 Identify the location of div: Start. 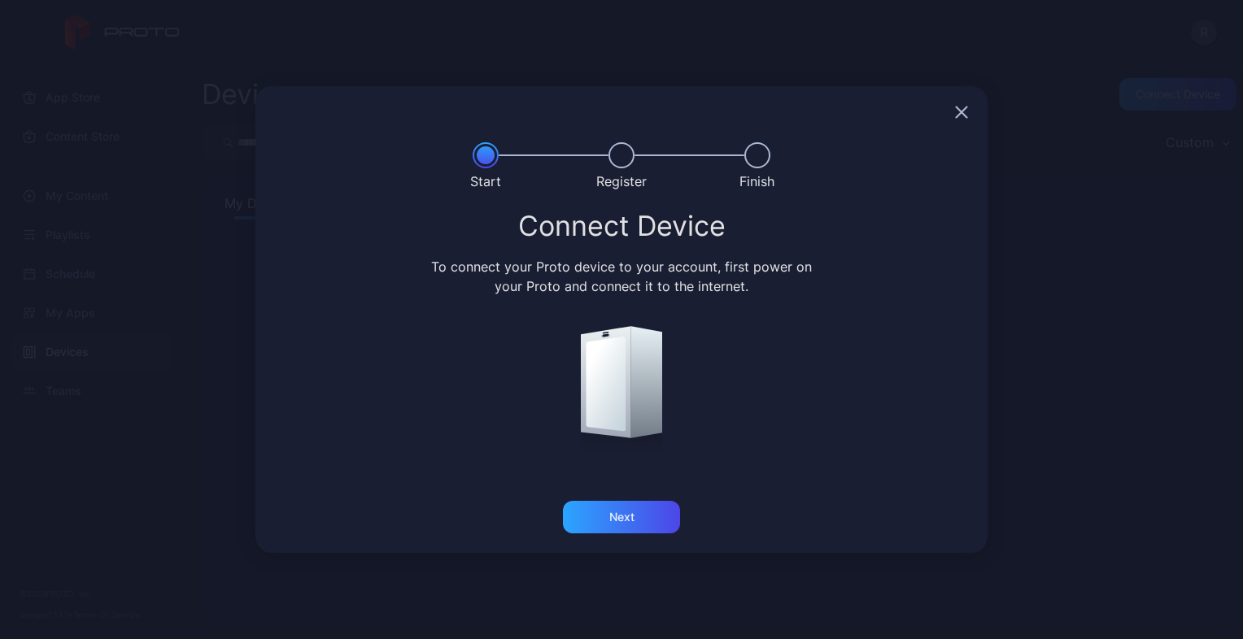
(486, 181).